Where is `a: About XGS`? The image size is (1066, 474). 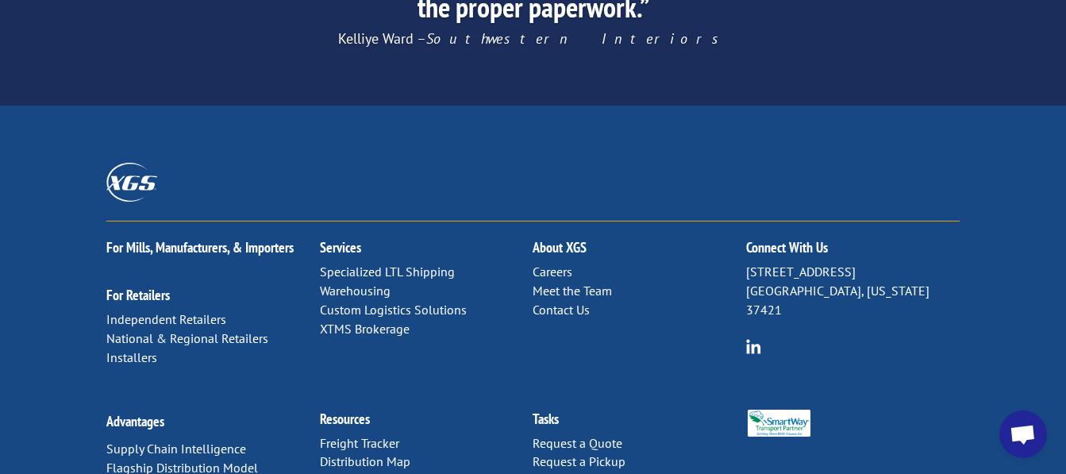
a: About XGS is located at coordinates (560, 247).